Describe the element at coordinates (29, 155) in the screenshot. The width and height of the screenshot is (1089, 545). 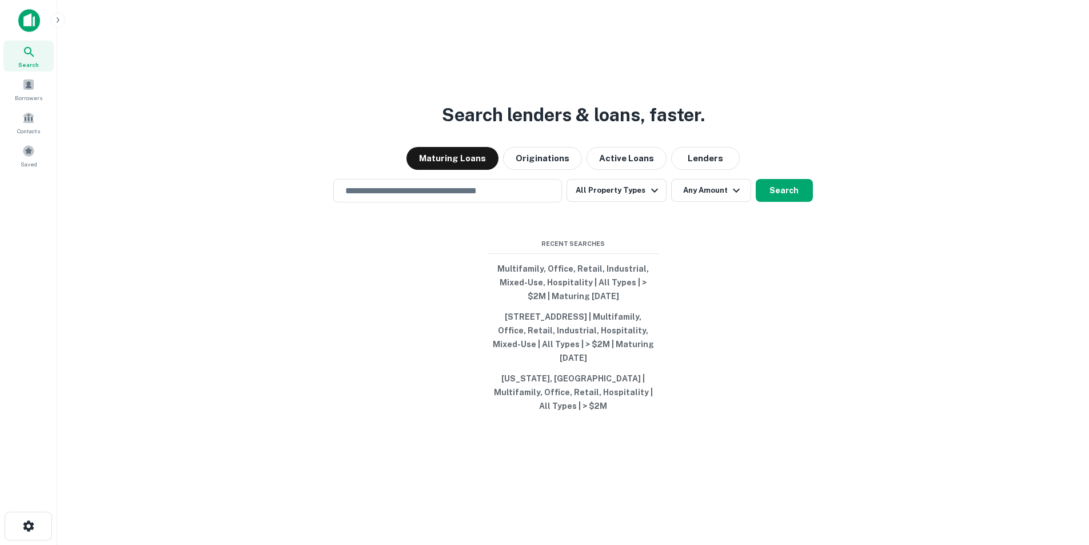
I see `a: Saved` at that location.